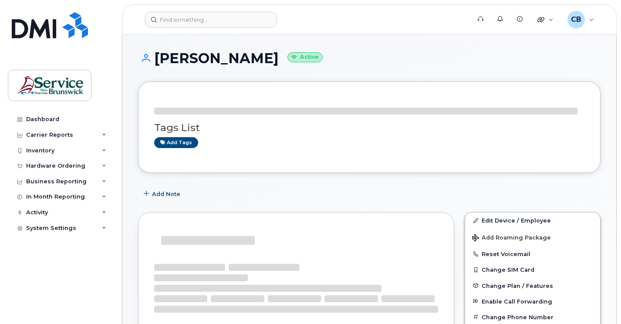 The height and width of the screenshot is (324, 621). What do you see at coordinates (517, 285) in the screenshot?
I see `span: Change Plan / Features` at bounding box center [517, 285].